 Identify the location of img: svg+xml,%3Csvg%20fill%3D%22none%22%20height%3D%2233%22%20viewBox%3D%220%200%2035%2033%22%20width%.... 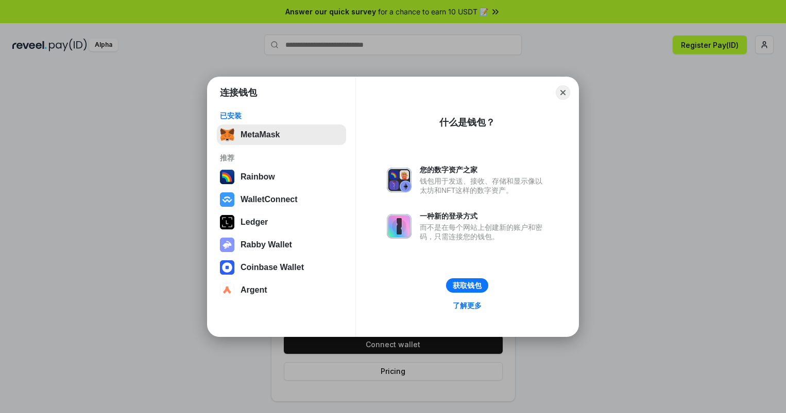
(227, 135).